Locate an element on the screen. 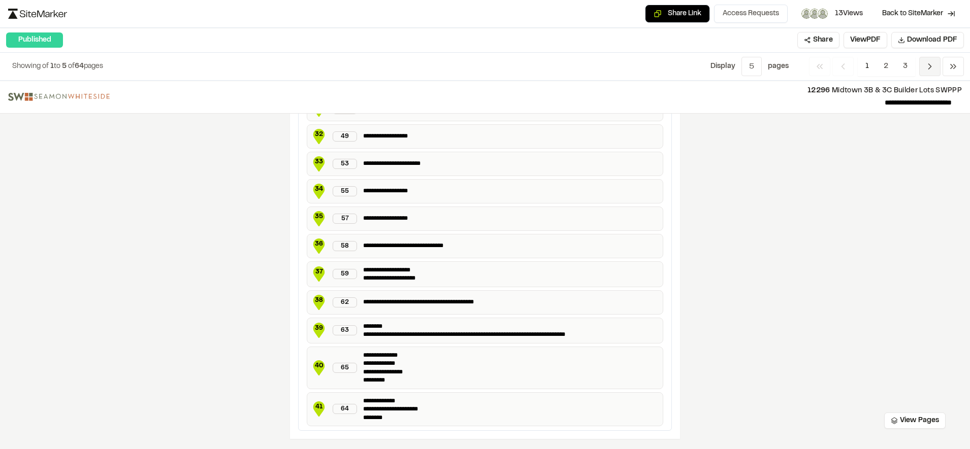 This screenshot has width=970, height=449. p: Display is located at coordinates (723, 67).